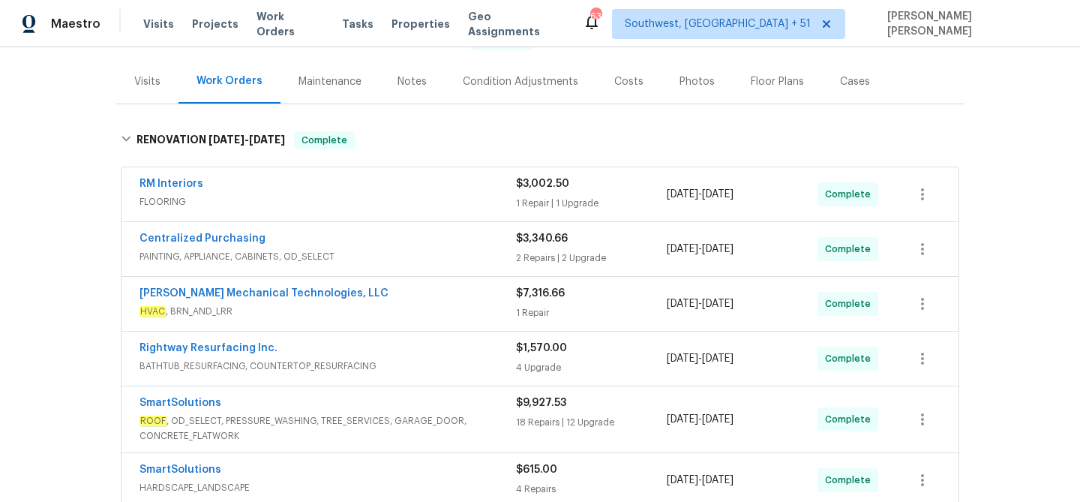 This screenshot has width=1080, height=502. I want to click on div: 4 Upgrade, so click(591, 368).